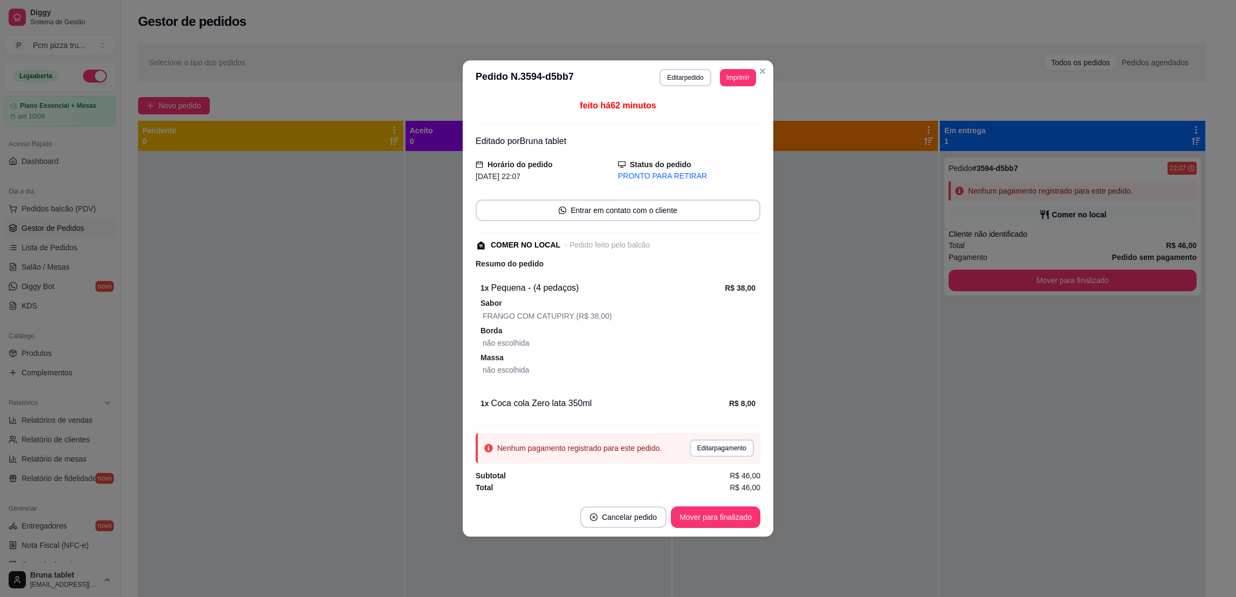 This screenshot has height=597, width=1236. What do you see at coordinates (742, 403) in the screenshot?
I see `strong: R$ 8,00` at bounding box center [742, 403].